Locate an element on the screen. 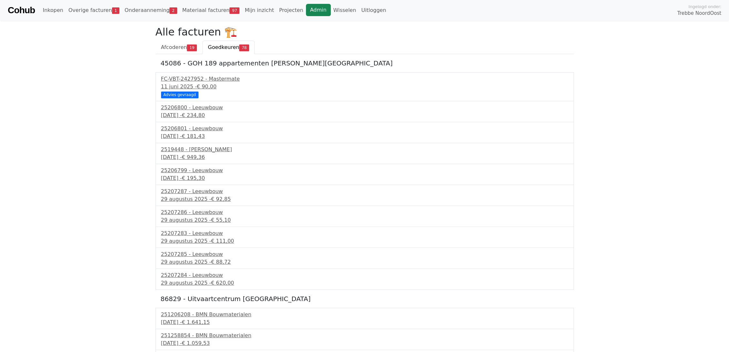 The height and width of the screenshot is (352, 729). div: 25206800 - Leeuwbouw is located at coordinates (364, 108).